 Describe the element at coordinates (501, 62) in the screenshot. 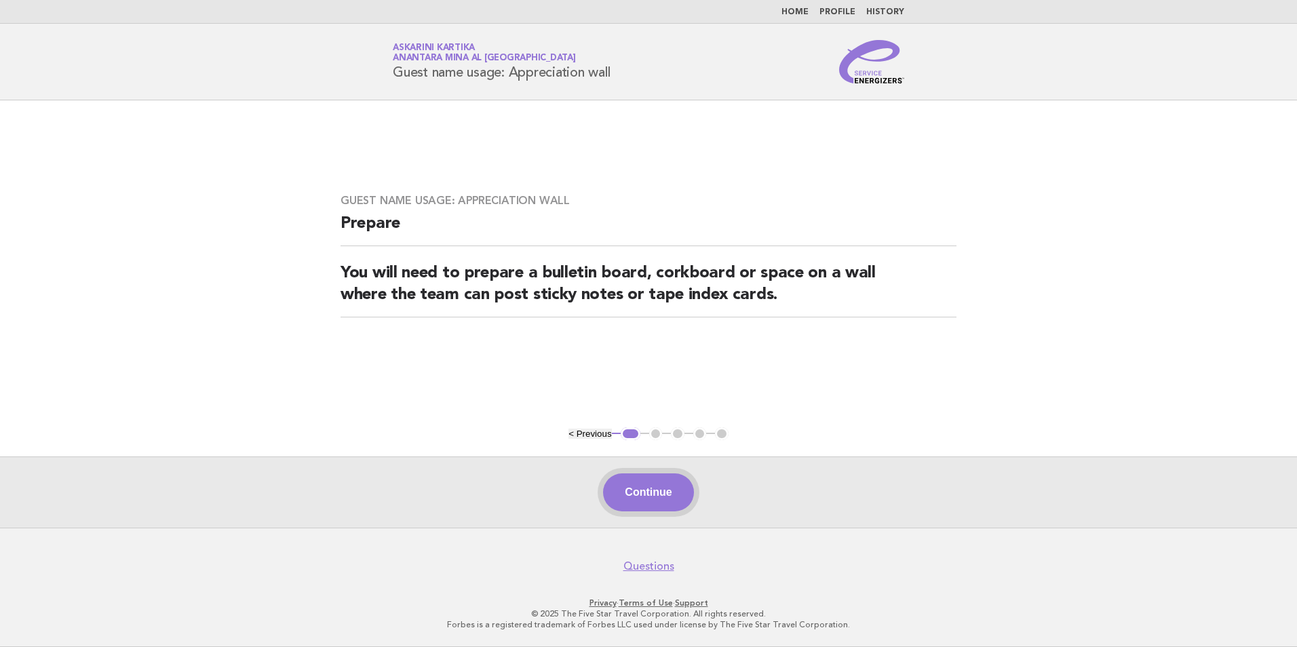

I see `h1: Guest name usage: Appreciation wall` at that location.